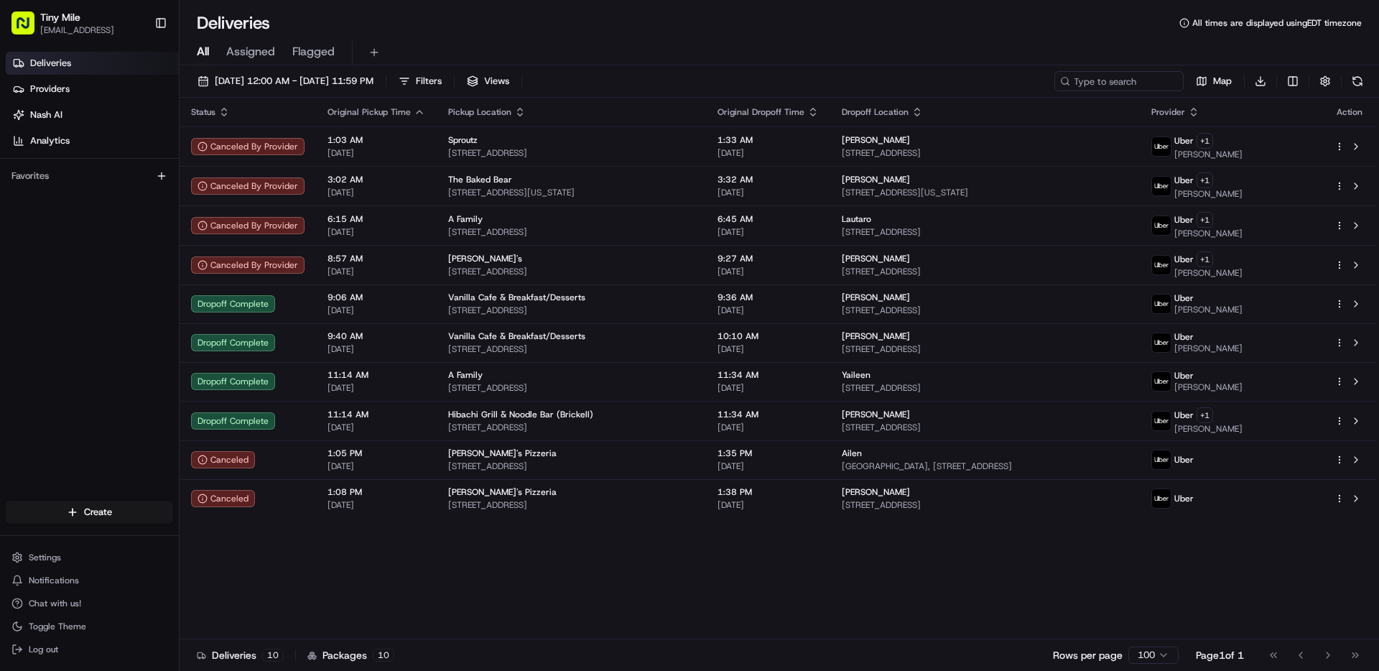  Describe the element at coordinates (89, 176) in the screenshot. I see `div: Favorites` at that location.